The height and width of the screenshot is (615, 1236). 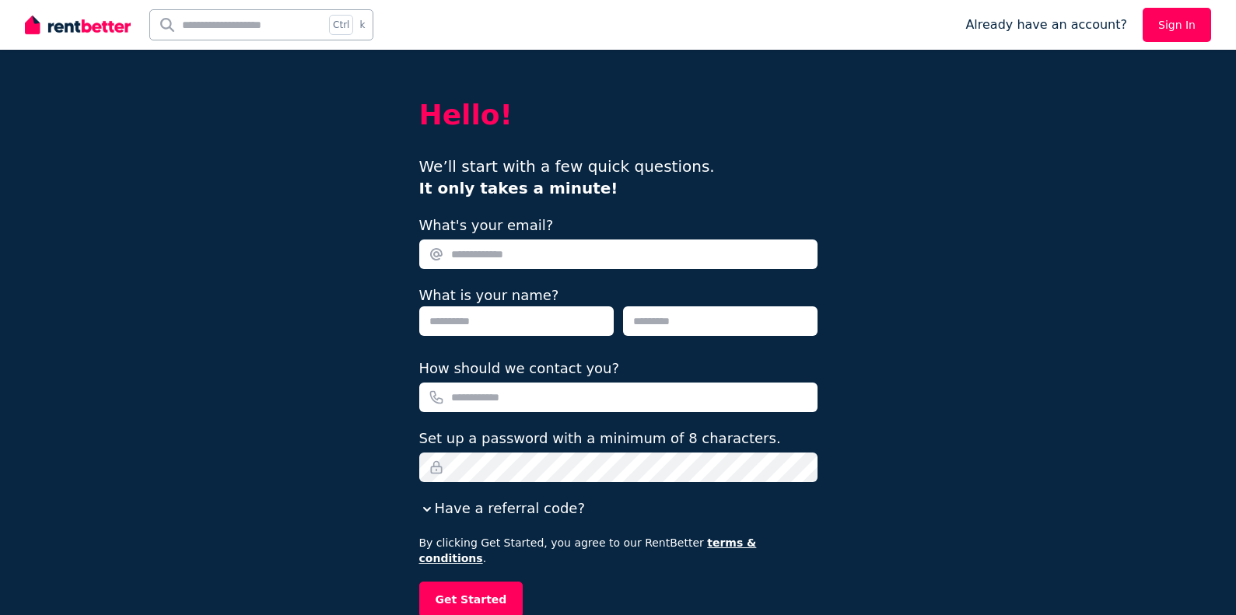 What do you see at coordinates (502, 509) in the screenshot?
I see `button: Have a referral code?` at bounding box center [502, 509].